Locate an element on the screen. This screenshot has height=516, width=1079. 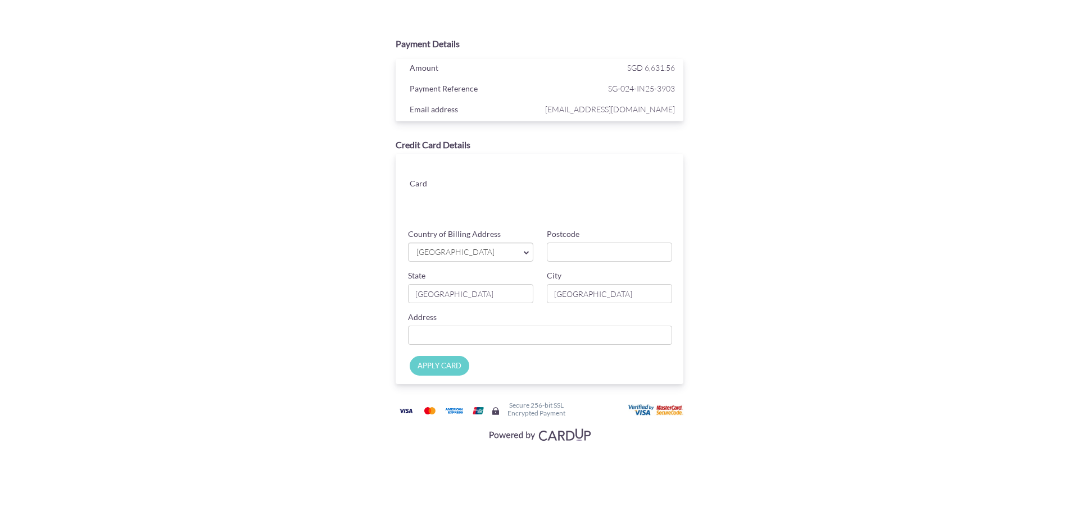
img: Secure lock is located at coordinates (496, 411).